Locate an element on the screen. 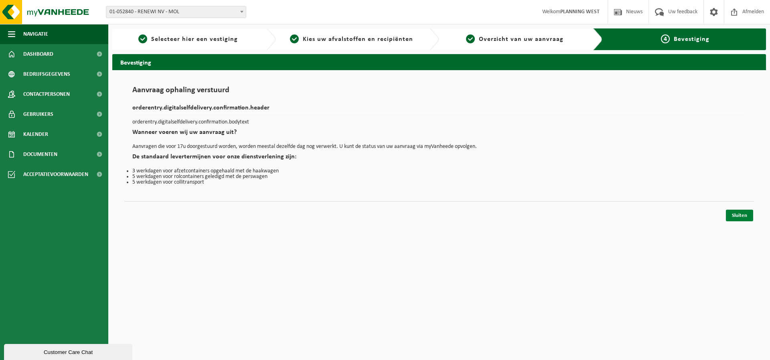  span: Navigatie is located at coordinates (36, 34).